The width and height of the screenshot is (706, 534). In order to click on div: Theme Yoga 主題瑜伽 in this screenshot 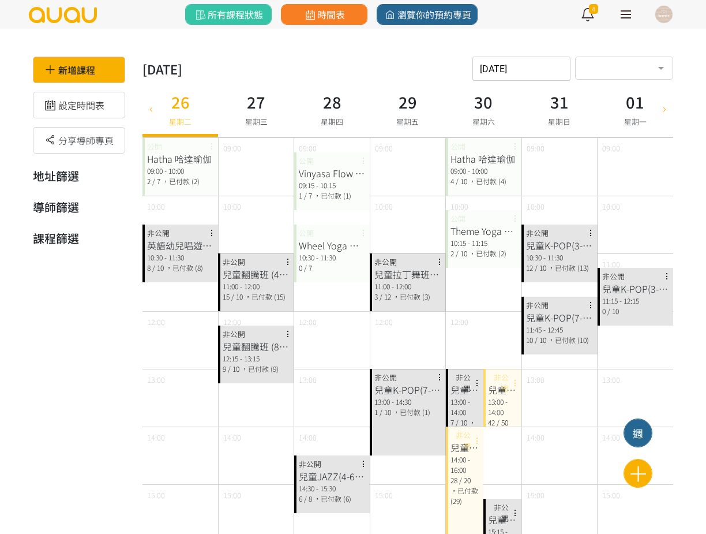, I will do `click(483, 231)`.